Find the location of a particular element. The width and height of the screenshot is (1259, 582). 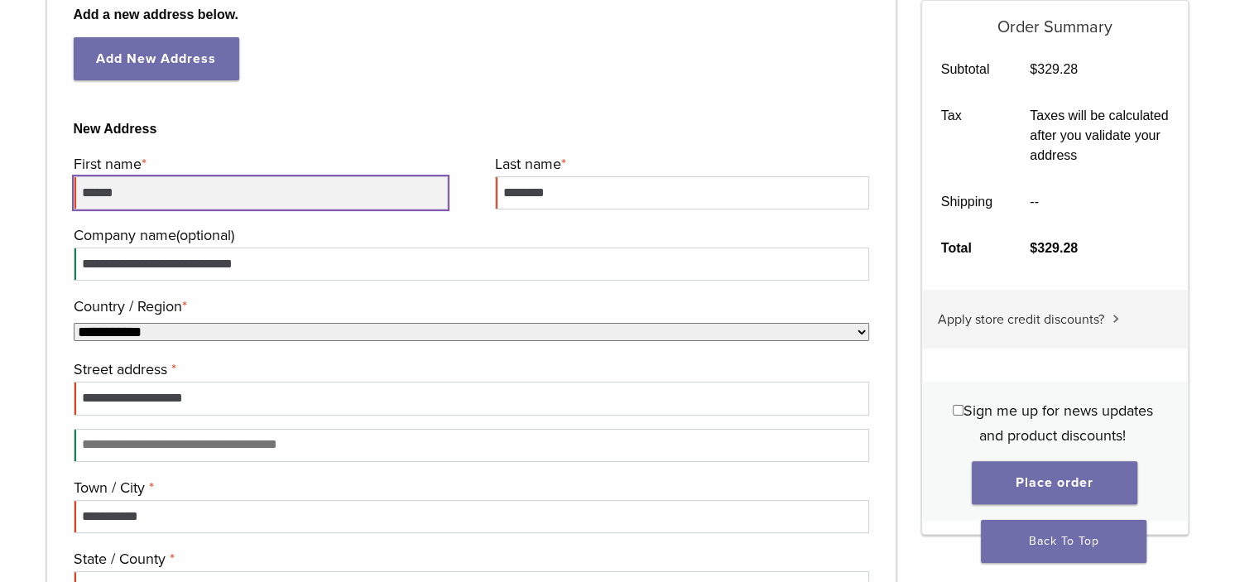

label: State / County is located at coordinates (469, 559).